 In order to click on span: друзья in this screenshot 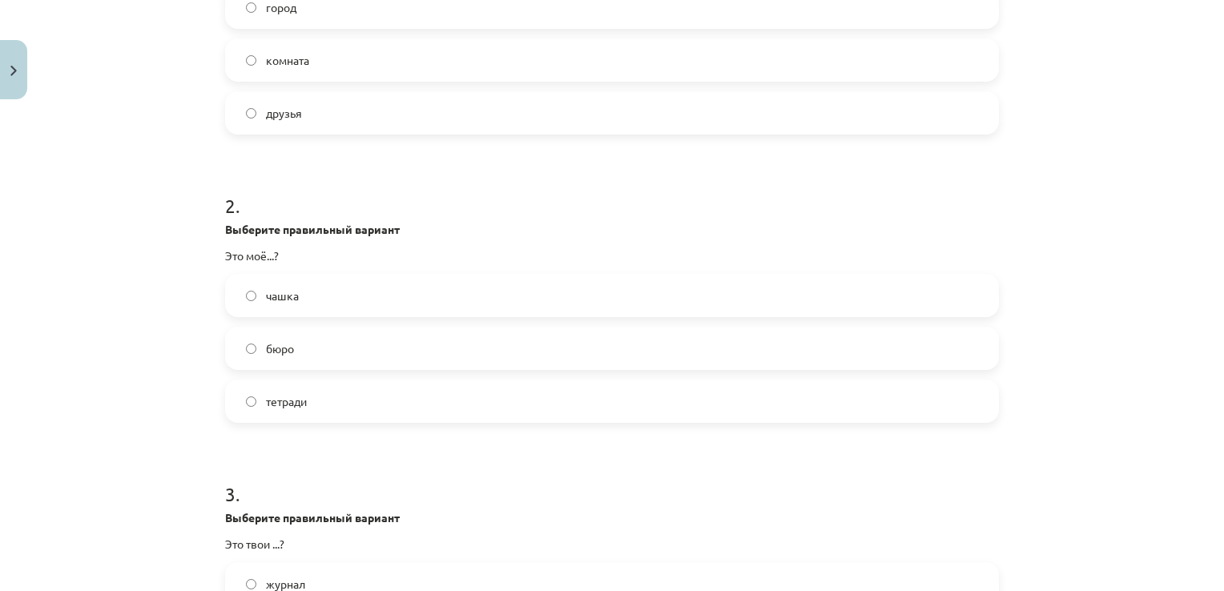, I will do `click(283, 113)`.